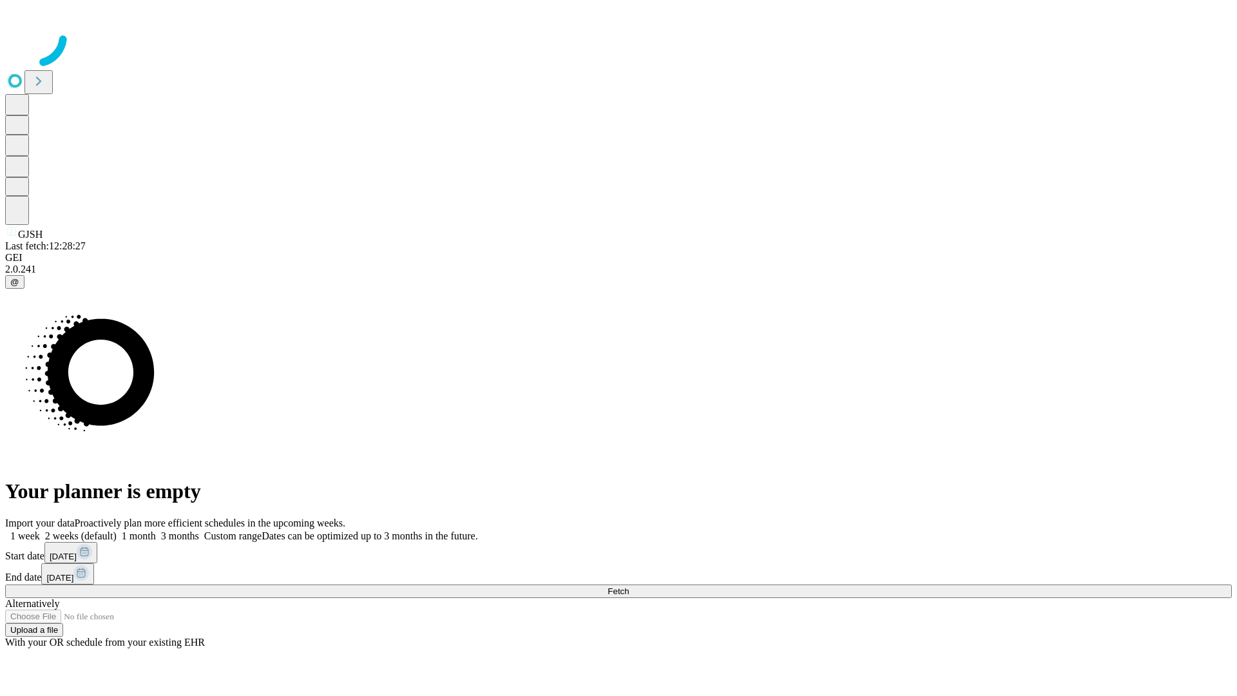 The image size is (1237, 696). I want to click on button: Fetch, so click(618, 591).